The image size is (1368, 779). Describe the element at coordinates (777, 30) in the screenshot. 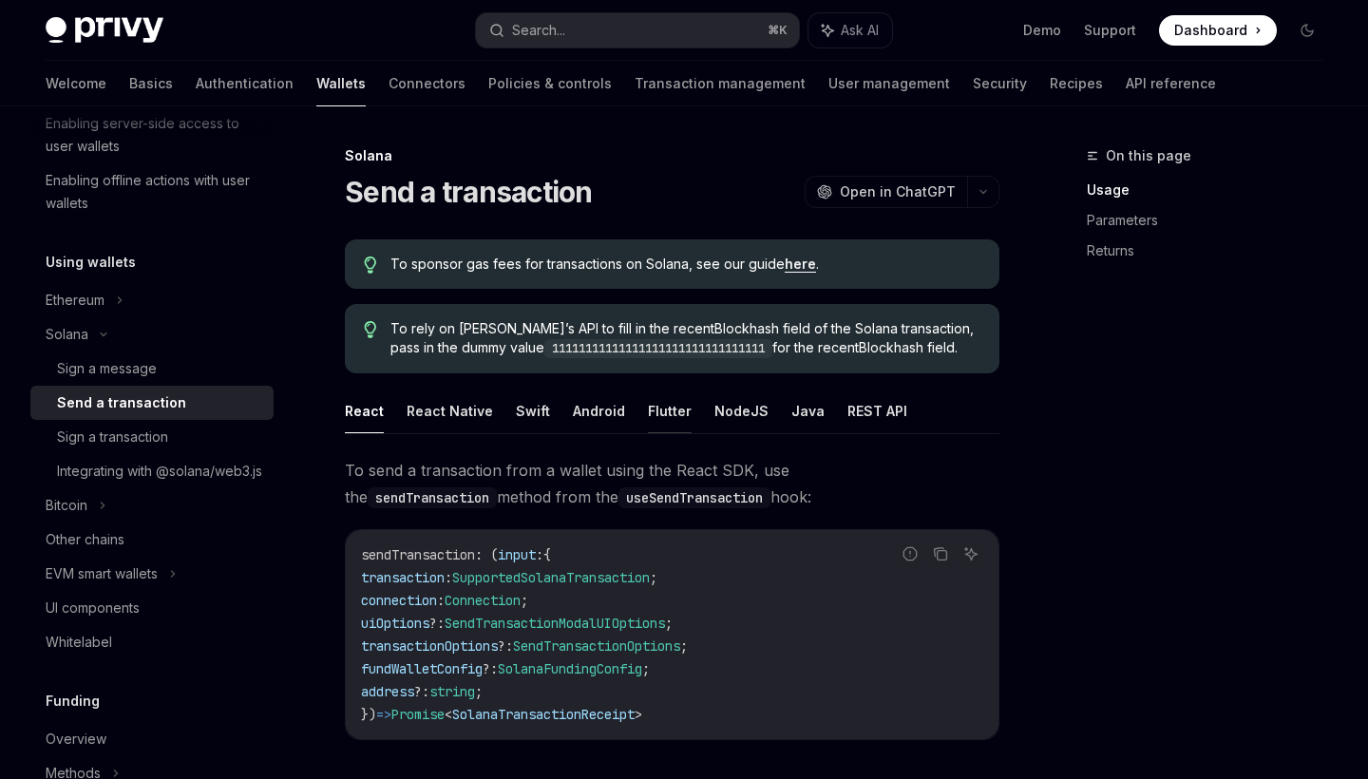

I see `span: ⌘ K` at that location.